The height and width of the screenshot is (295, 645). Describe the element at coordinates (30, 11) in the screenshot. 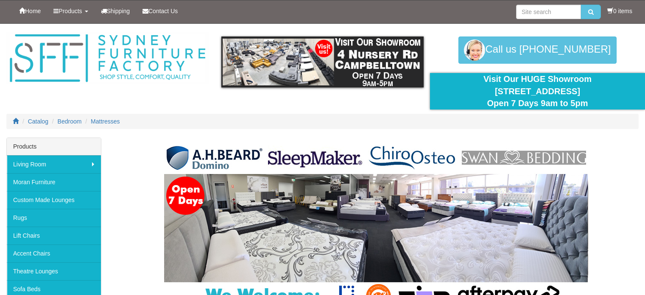

I see `a: Home` at that location.